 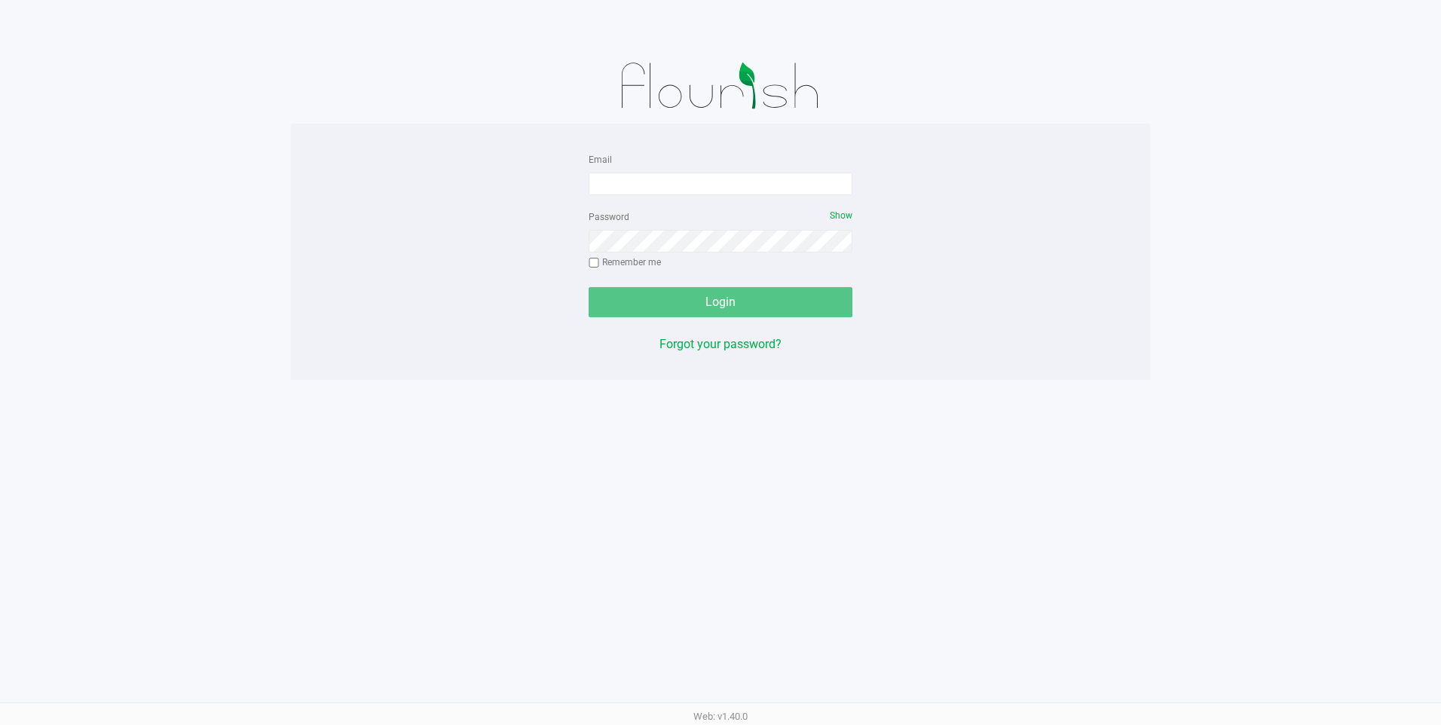 What do you see at coordinates (841, 216) in the screenshot?
I see `span: Show` at bounding box center [841, 216].